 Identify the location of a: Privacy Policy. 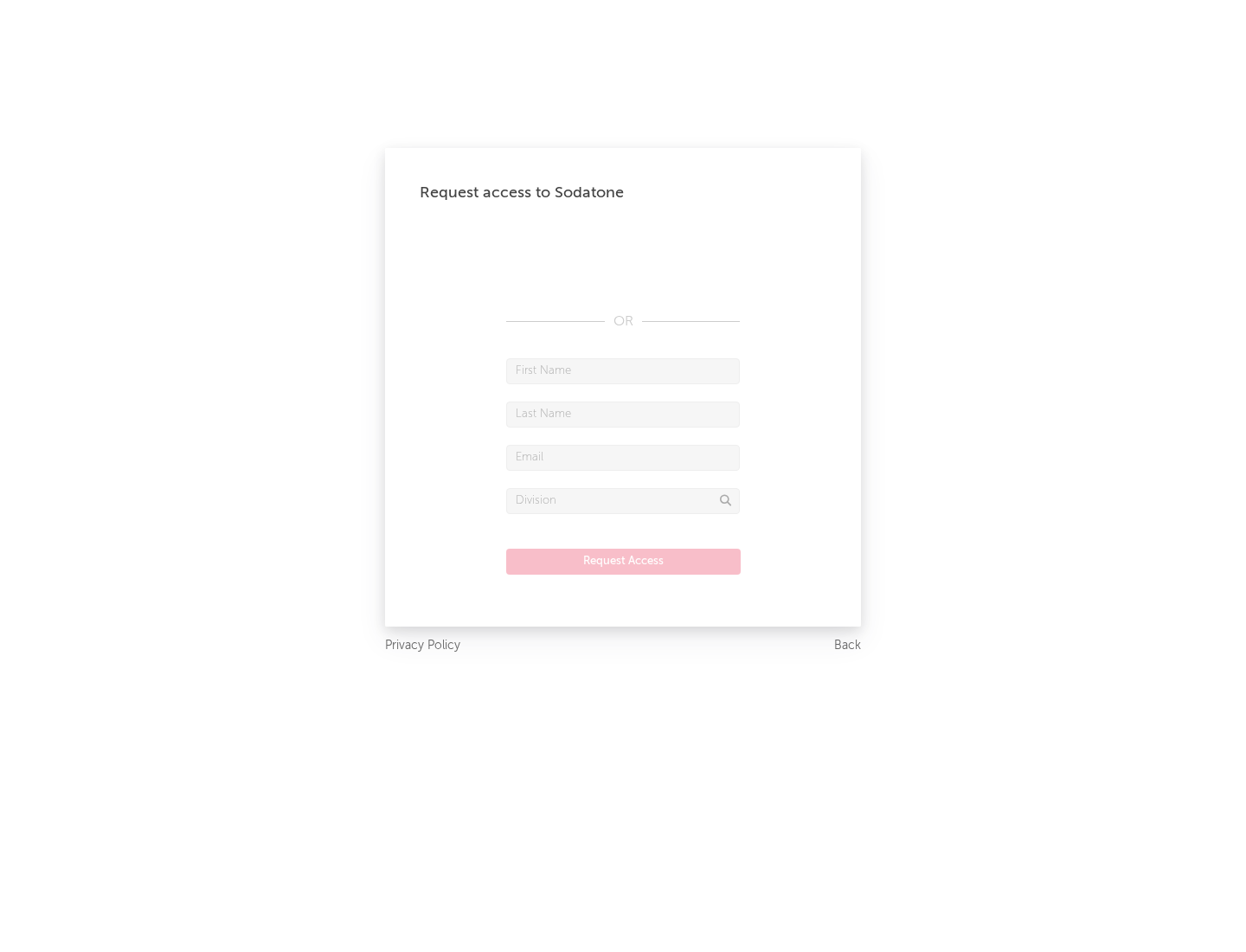
(422, 646).